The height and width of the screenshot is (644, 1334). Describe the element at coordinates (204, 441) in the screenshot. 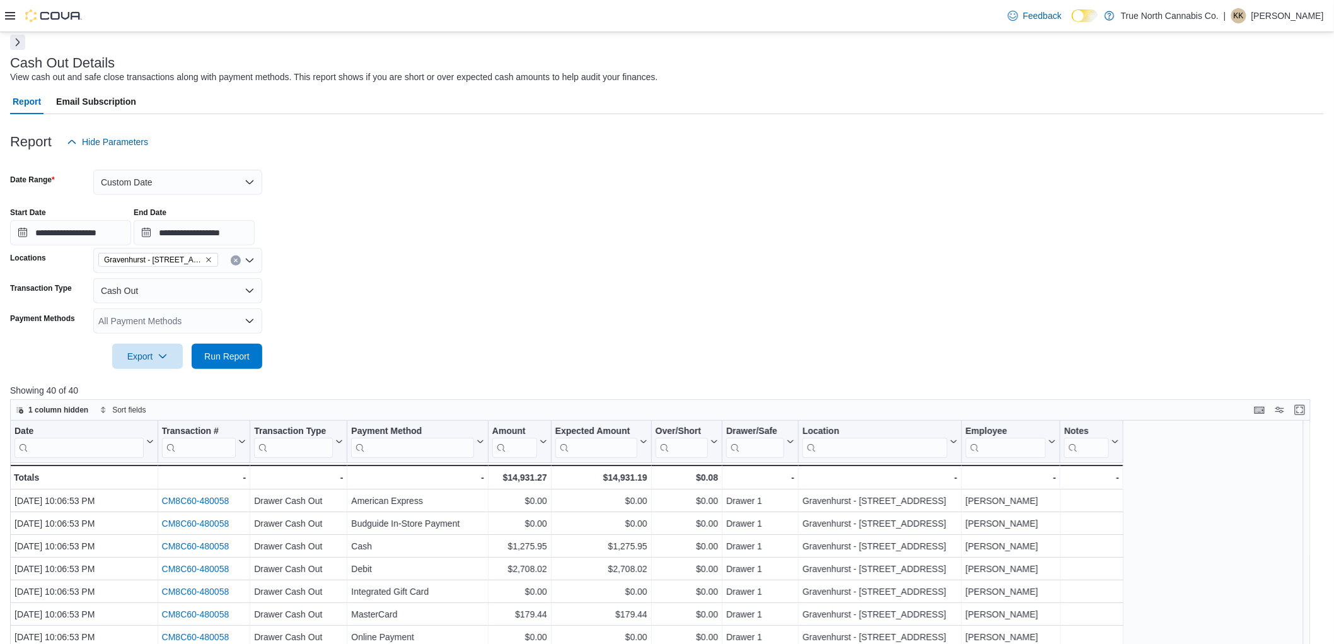

I see `button: Transaction #` at that location.